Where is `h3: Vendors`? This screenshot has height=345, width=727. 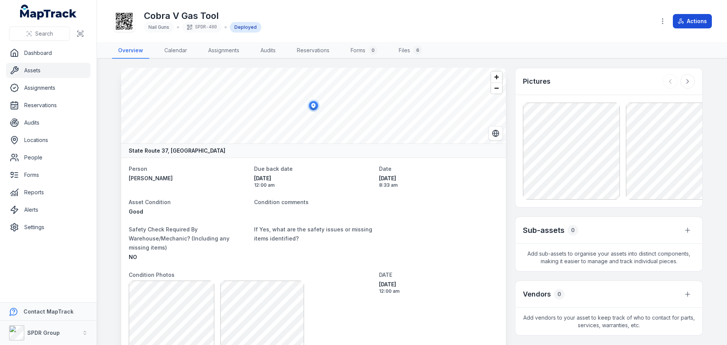 h3: Vendors is located at coordinates (537, 294).